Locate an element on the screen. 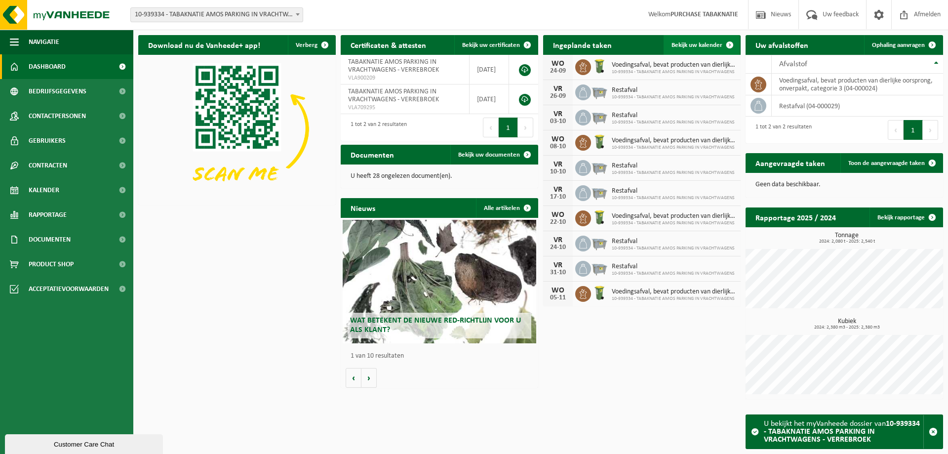  div: 10-10 is located at coordinates (558, 172).